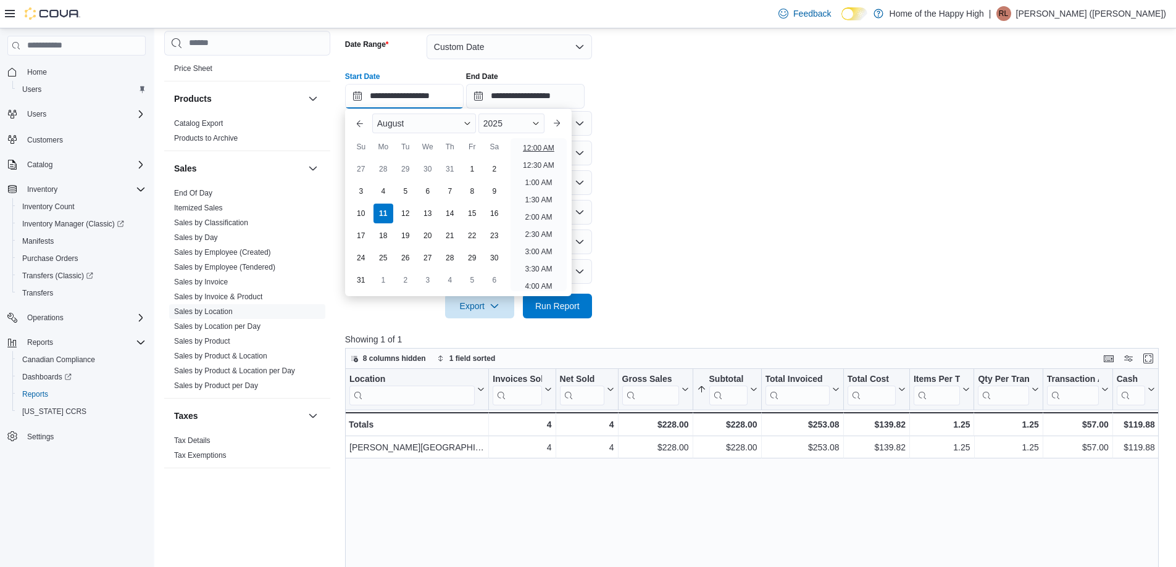 The image size is (1176, 567). What do you see at coordinates (383, 147) in the screenshot?
I see `div: Mo` at bounding box center [383, 147].